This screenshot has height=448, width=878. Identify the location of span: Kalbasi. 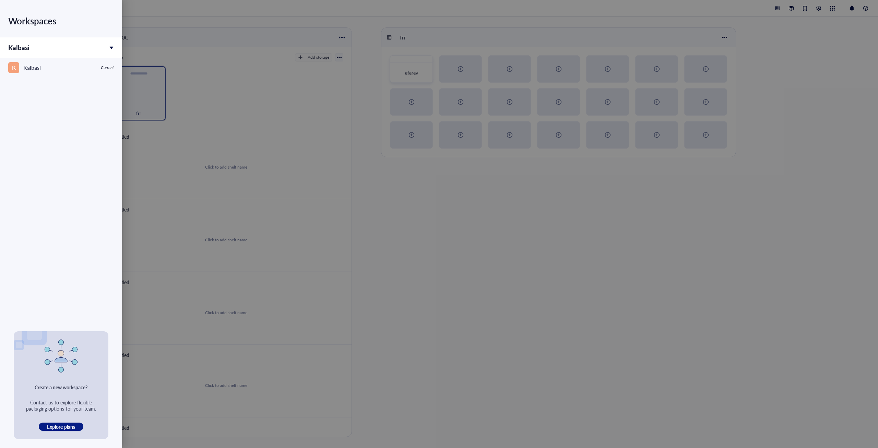
(19, 47).